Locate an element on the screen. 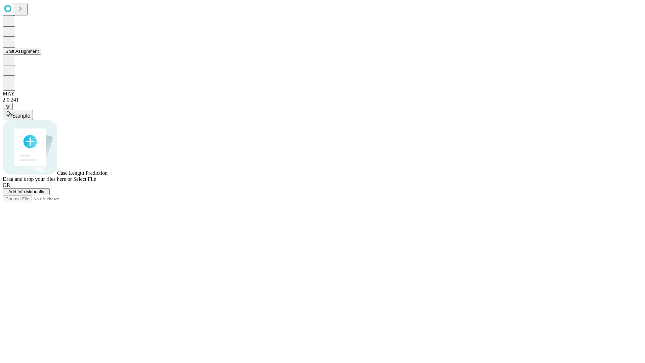 The height and width of the screenshot is (363, 645). span: Add Info Manually is located at coordinates (26, 192).